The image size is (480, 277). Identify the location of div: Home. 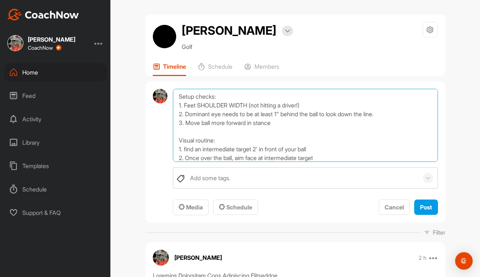
(56, 72).